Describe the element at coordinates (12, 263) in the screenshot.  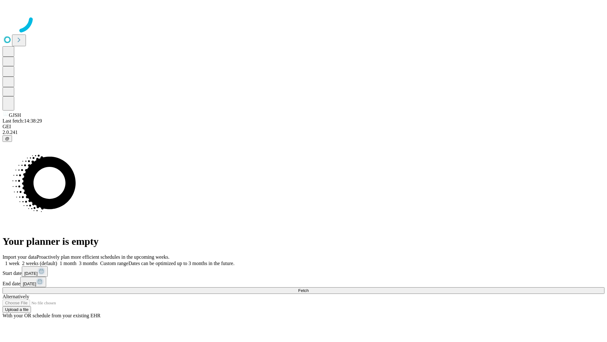
I see `span: 1 week` at that location.